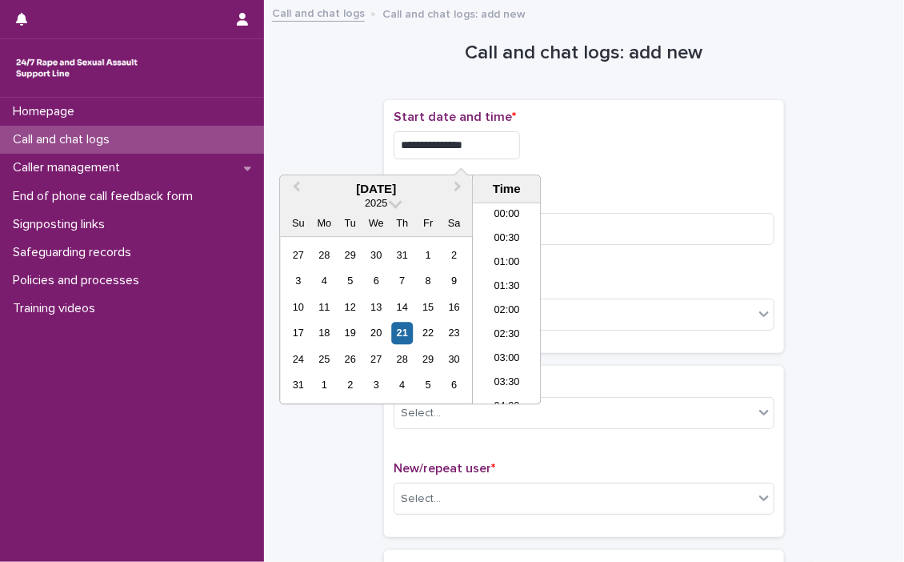 Image resolution: width=904 pixels, height=562 pixels. Describe the element at coordinates (428, 358) in the screenshot. I see `div: Choose Friday, August 29th, 2025` at that location.